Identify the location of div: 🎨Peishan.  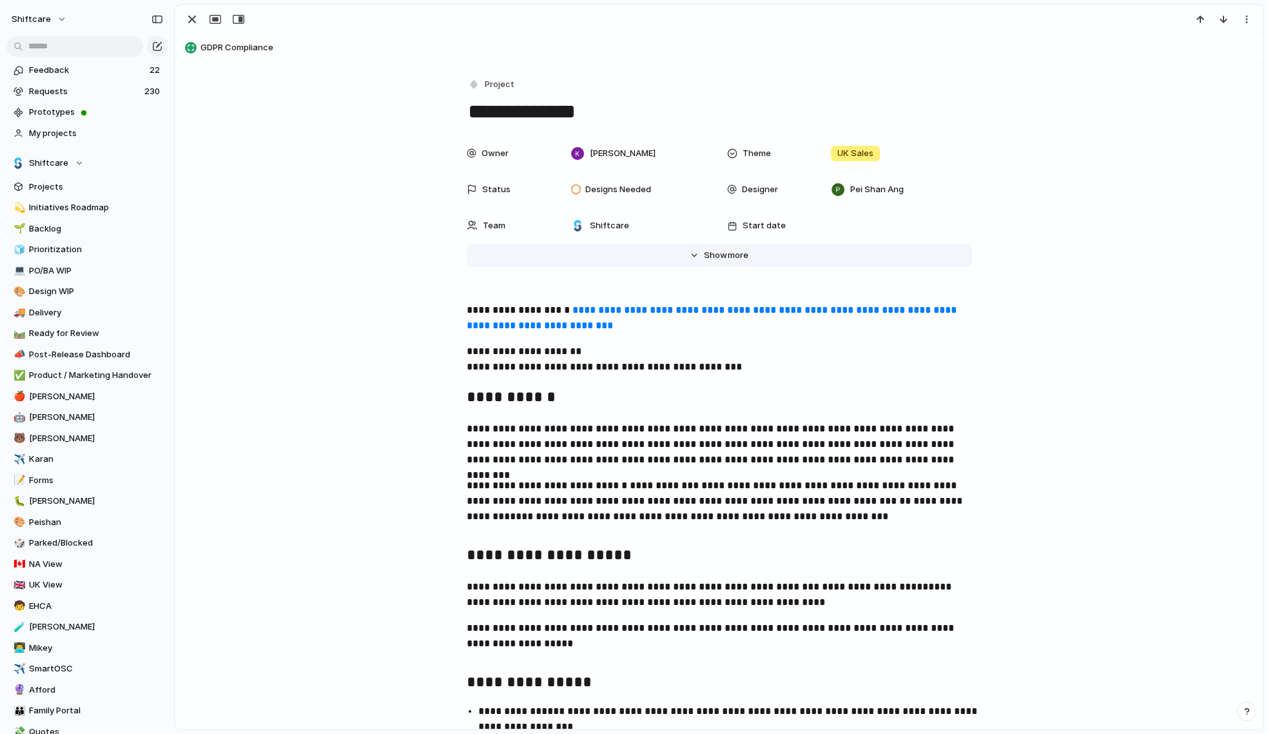
(87, 522).